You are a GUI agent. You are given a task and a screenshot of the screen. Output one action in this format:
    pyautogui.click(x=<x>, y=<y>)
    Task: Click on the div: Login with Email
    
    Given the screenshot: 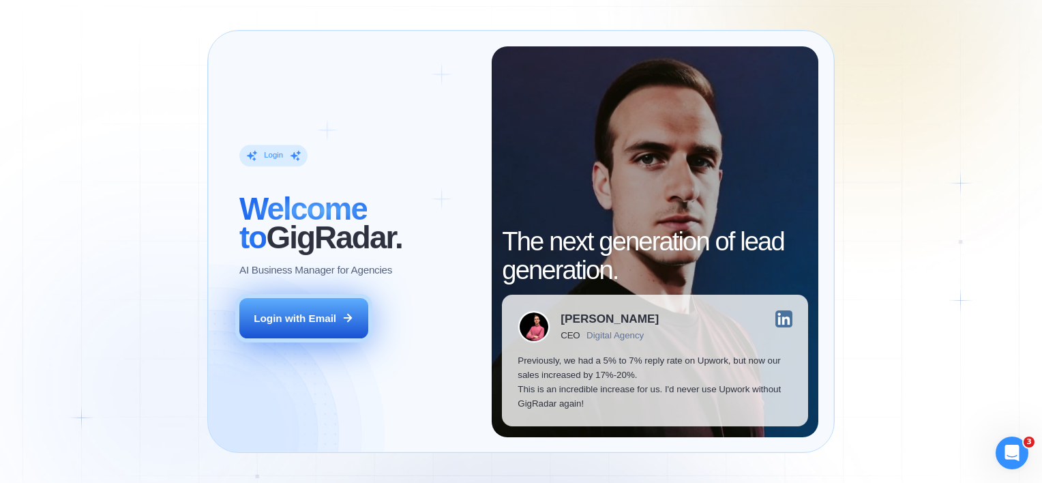 What is the action you would take?
    pyautogui.click(x=295, y=318)
    